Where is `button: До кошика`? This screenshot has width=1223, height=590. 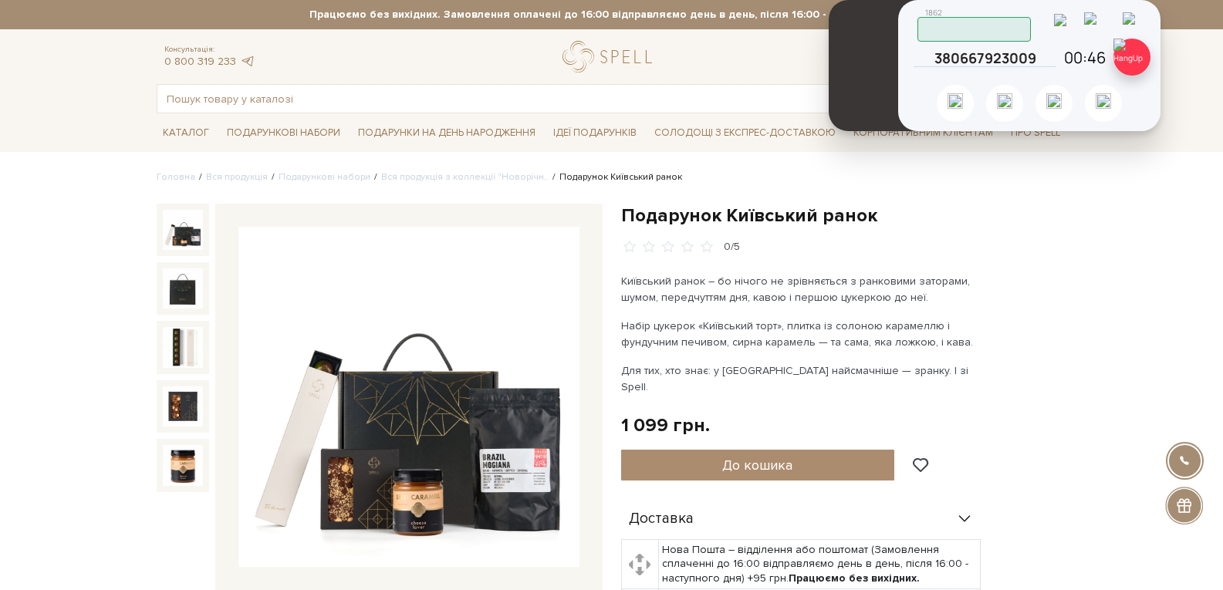 button: До кошика is located at coordinates (758, 465).